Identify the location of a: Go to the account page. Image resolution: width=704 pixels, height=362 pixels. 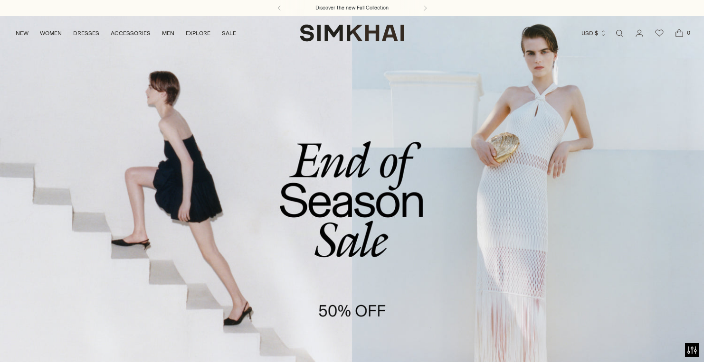
(639, 33).